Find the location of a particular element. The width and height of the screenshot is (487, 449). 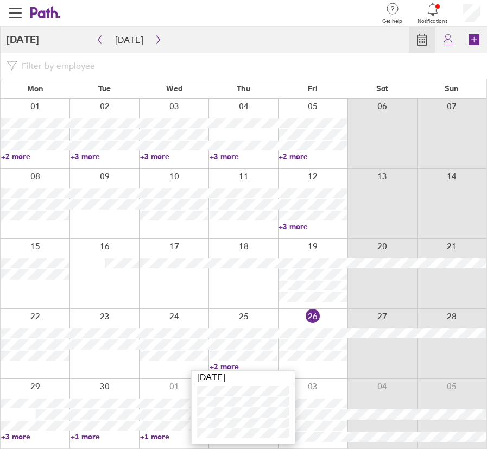

span: Sat is located at coordinates (383, 89).